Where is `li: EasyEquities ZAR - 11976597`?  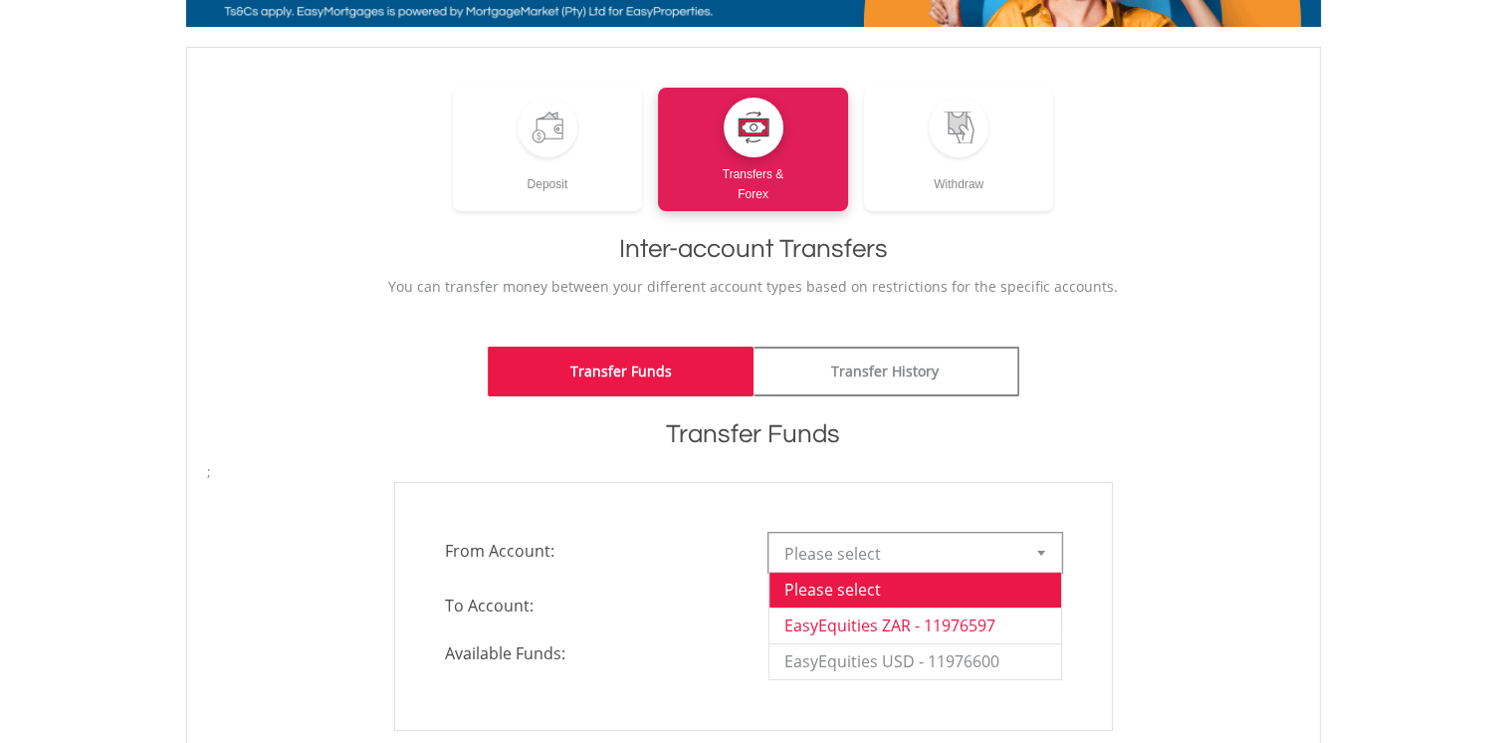 li: EasyEquities ZAR - 11976597 is located at coordinates (915, 625).